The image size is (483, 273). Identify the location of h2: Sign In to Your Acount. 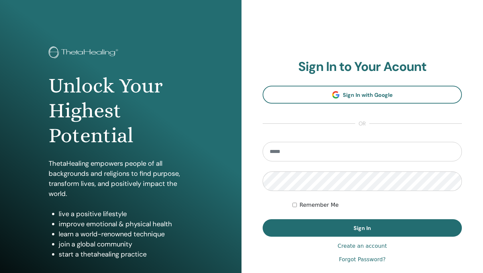
(363, 67).